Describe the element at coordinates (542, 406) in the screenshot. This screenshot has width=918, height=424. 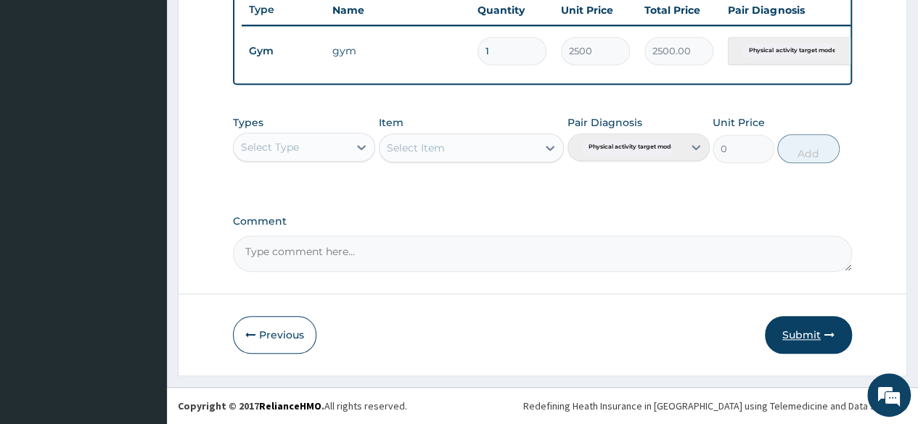
I see `footer: All rights reserved.` at that location.